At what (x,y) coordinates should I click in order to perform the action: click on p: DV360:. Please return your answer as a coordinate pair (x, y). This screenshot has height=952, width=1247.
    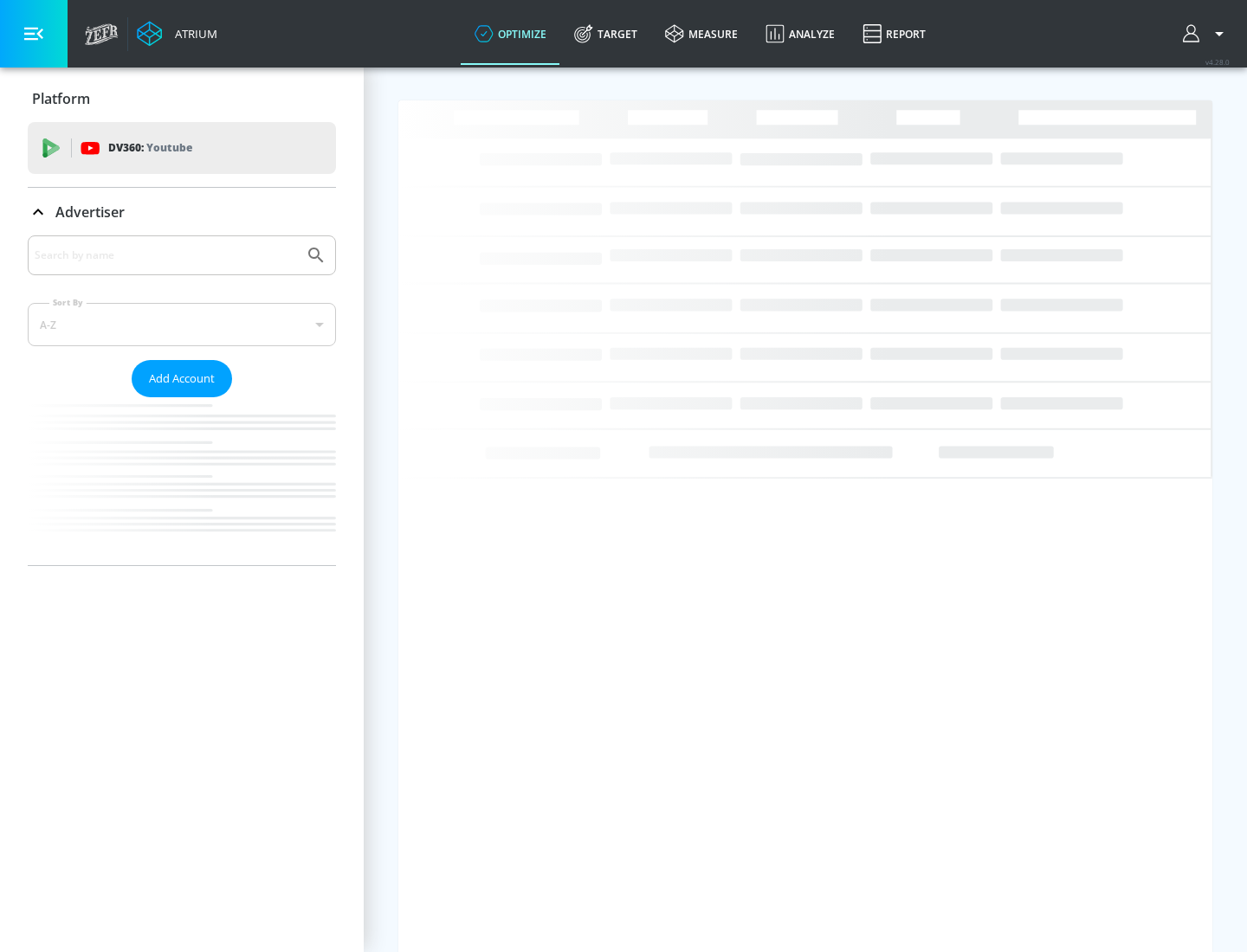
    Looking at the image, I should click on (150, 148).